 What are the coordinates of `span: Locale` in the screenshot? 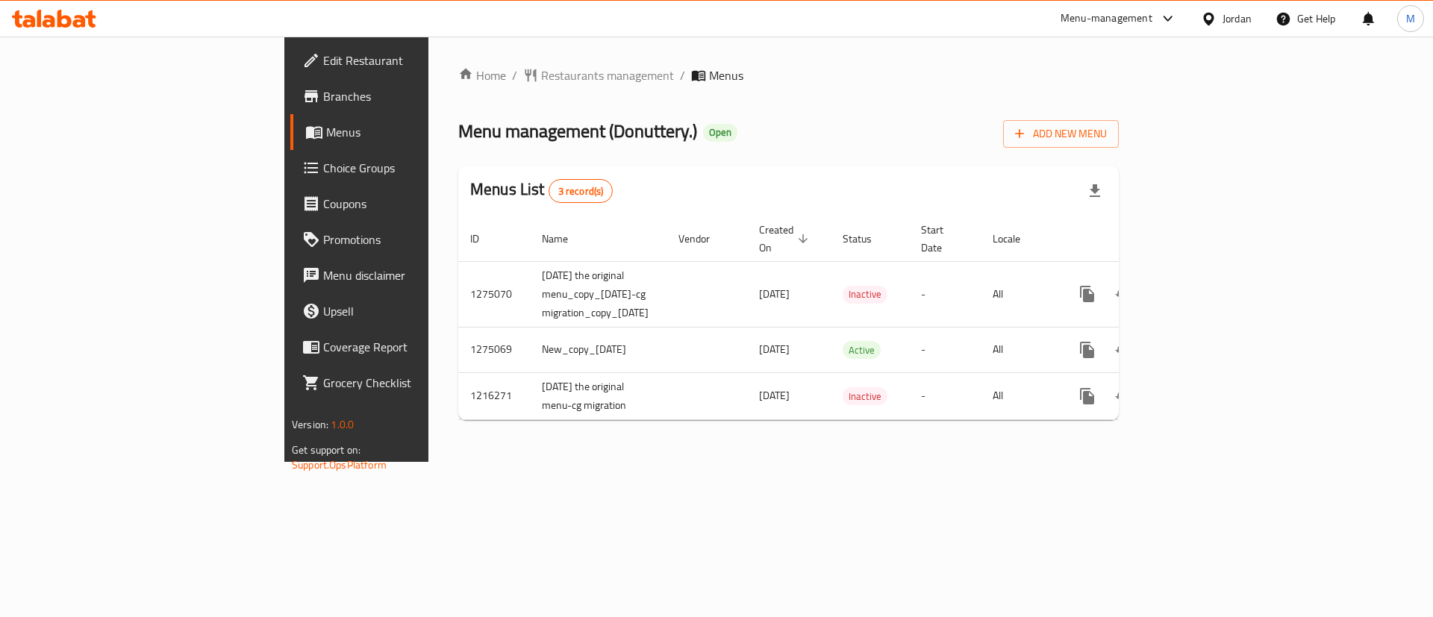 It's located at (1016, 239).